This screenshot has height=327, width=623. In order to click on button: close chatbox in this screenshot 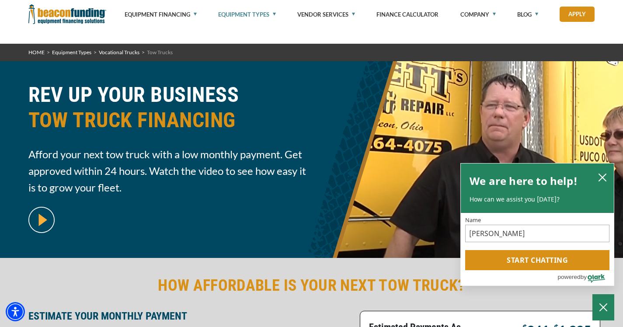, I will do `click(603, 177)`.